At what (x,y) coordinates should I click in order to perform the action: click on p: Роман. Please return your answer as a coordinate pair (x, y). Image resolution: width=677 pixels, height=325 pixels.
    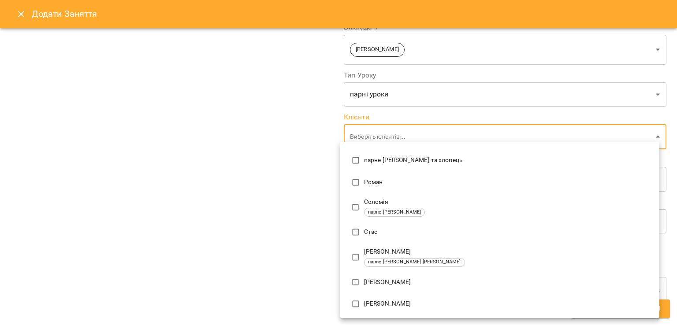
    Looking at the image, I should click on (508, 183).